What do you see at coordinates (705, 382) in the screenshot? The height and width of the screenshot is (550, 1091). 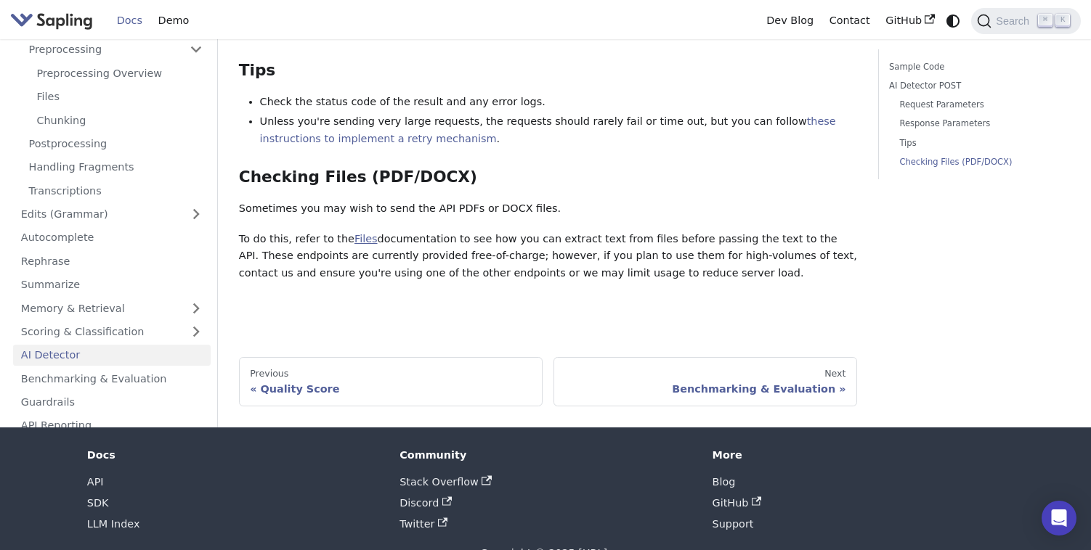 I see `a: NextBenchmarking & Evaluation` at bounding box center [705, 382].